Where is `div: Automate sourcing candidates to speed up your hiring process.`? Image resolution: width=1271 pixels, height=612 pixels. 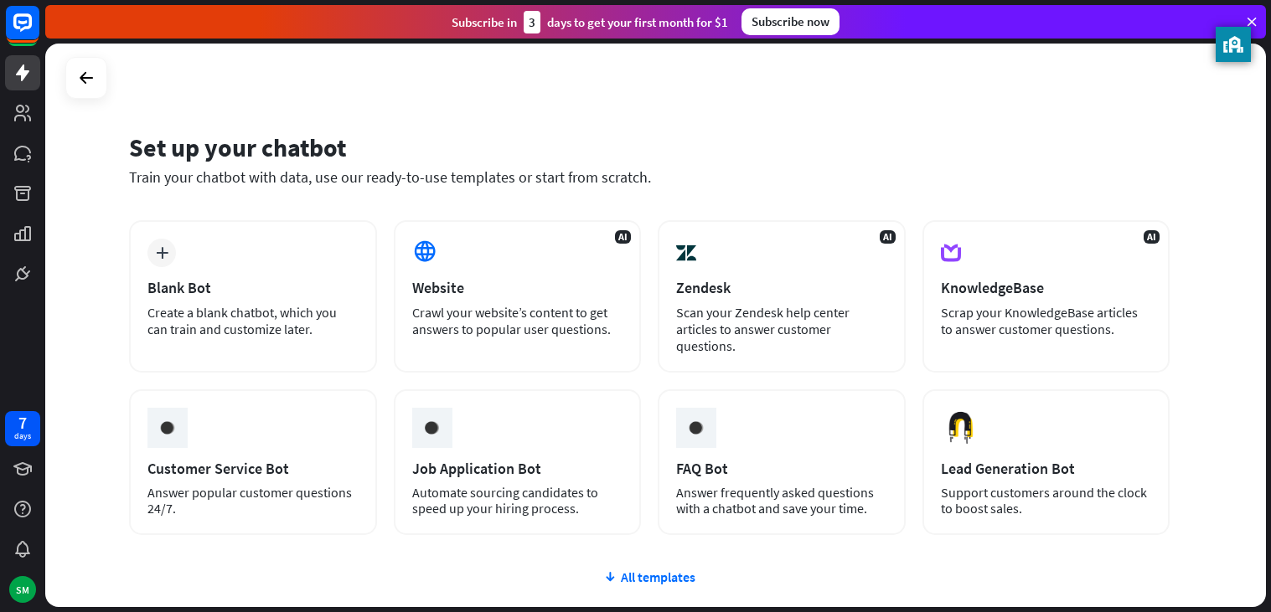
div: Automate sourcing candidates to speed up your hiring process. is located at coordinates (518, 501).